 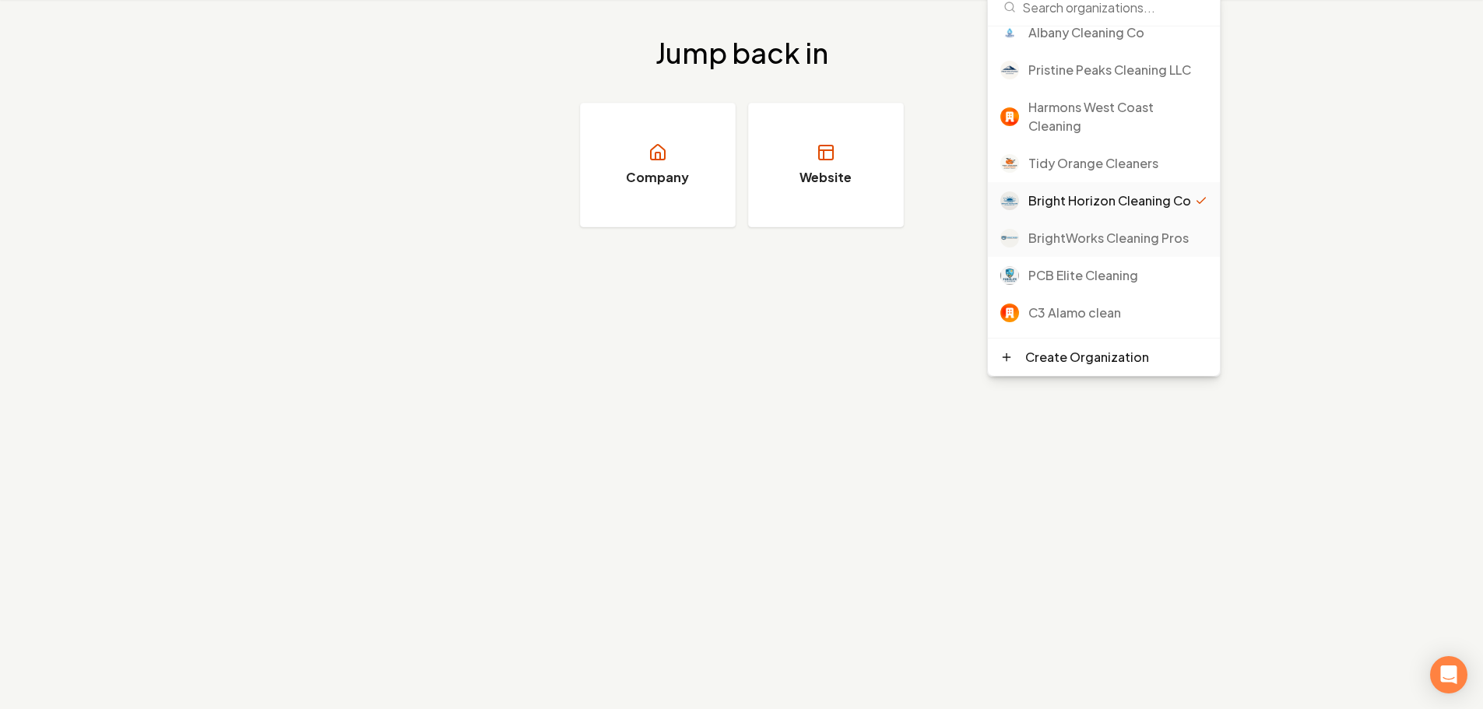 What do you see at coordinates (1118, 70) in the screenshot?
I see `div: Pristine Peaks Cleaning LLC` at bounding box center [1118, 70].